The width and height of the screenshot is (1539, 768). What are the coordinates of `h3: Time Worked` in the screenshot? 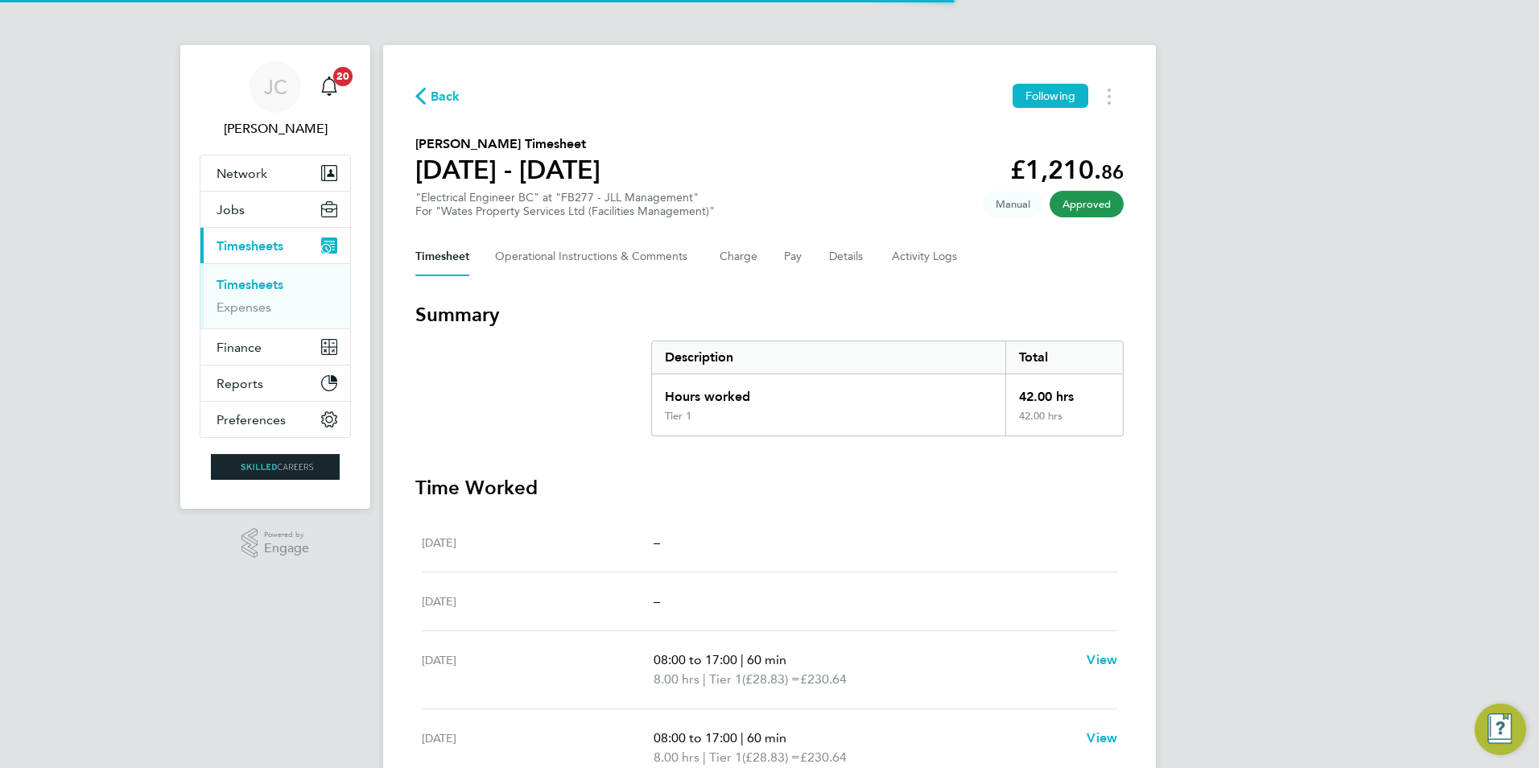 It's located at (770, 488).